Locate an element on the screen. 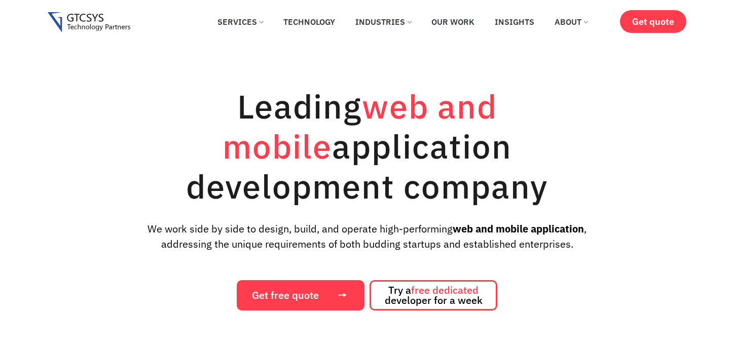 This screenshot has width=734, height=350. p: We work side by side to design, build, and operate high-performing , addressing the unique requir... is located at coordinates (367, 237).